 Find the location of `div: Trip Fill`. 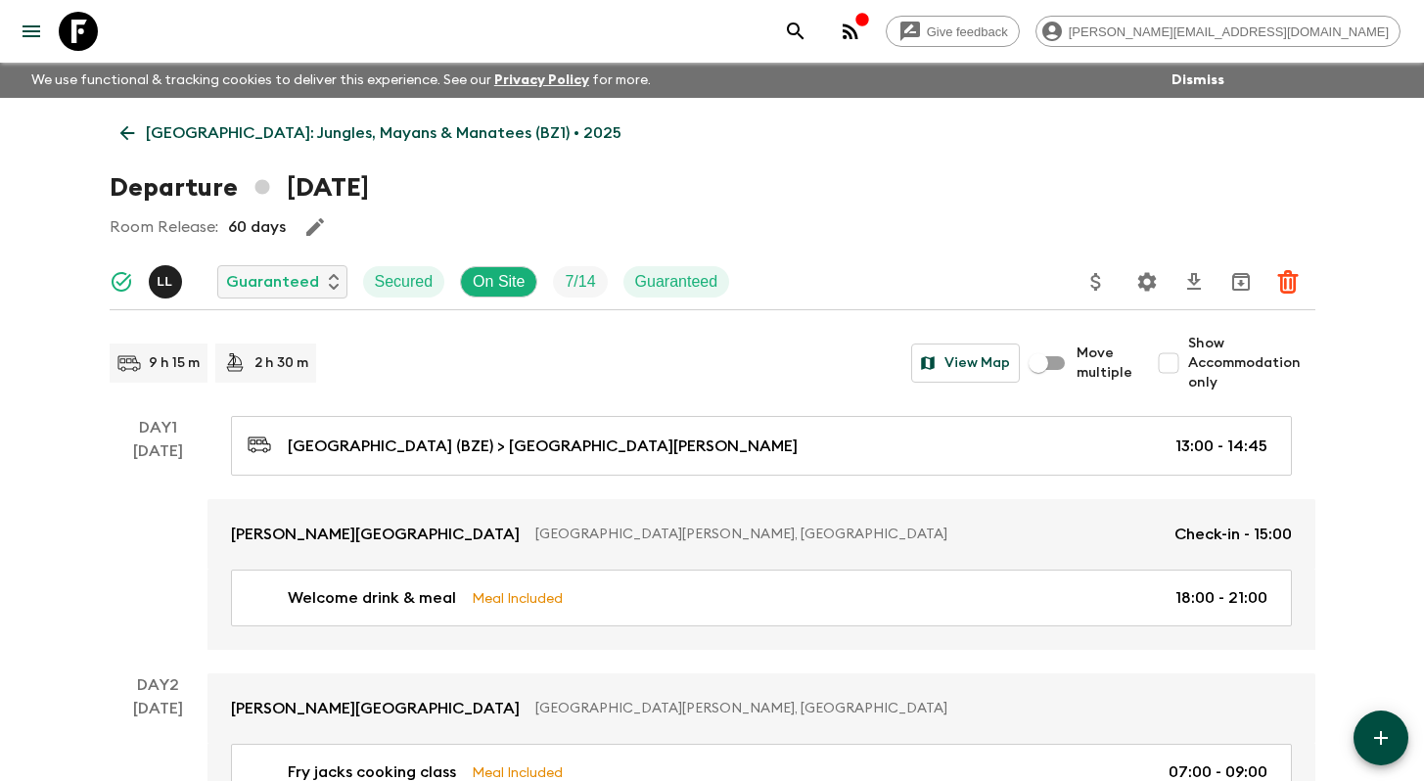

div: Trip Fill is located at coordinates (579, 282).